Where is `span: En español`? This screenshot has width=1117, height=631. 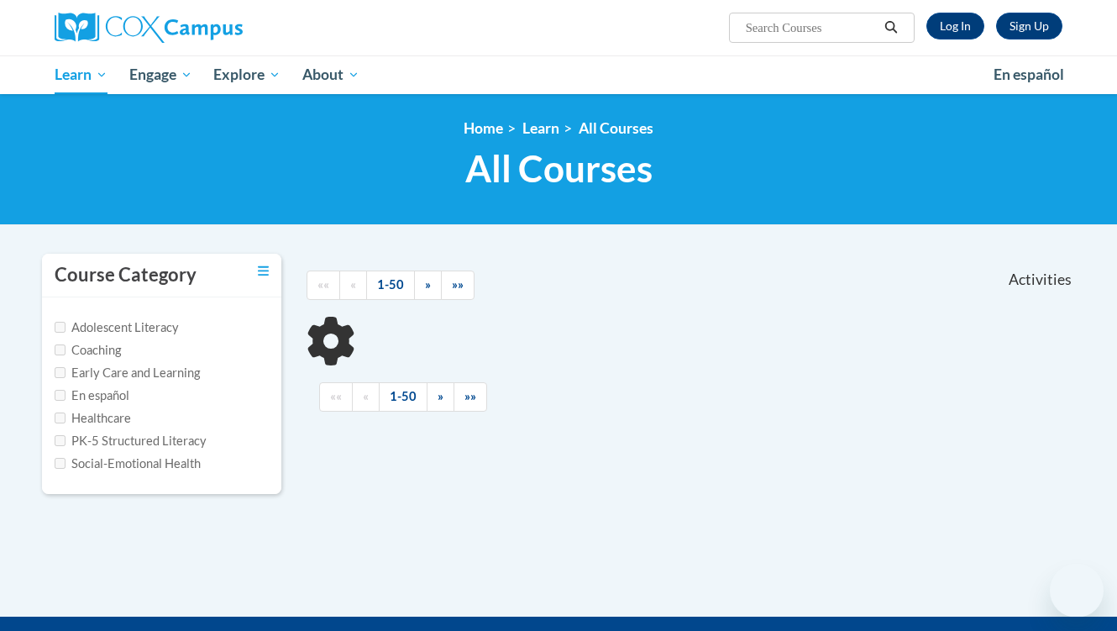 span: En español is located at coordinates (1029, 74).